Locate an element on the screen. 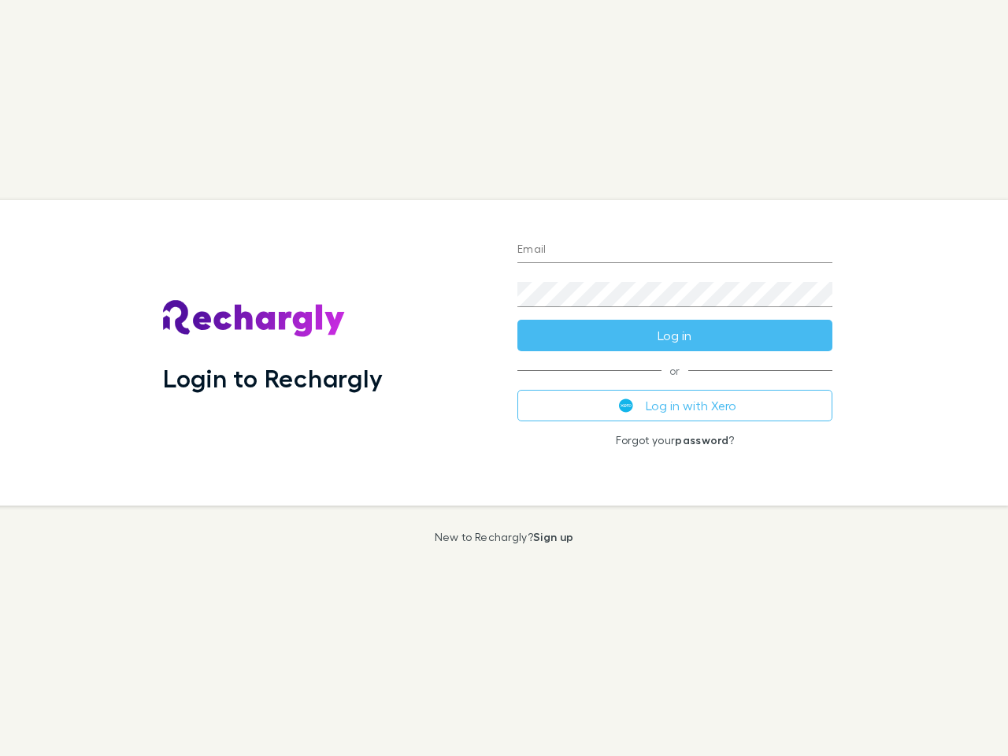  img: Xero's logo is located at coordinates (626, 405).